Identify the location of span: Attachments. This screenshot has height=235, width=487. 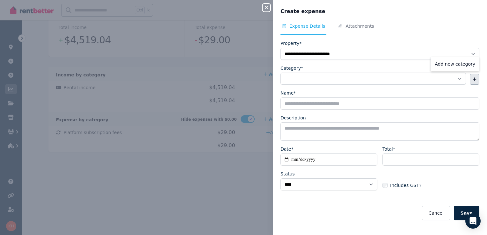
(359, 26).